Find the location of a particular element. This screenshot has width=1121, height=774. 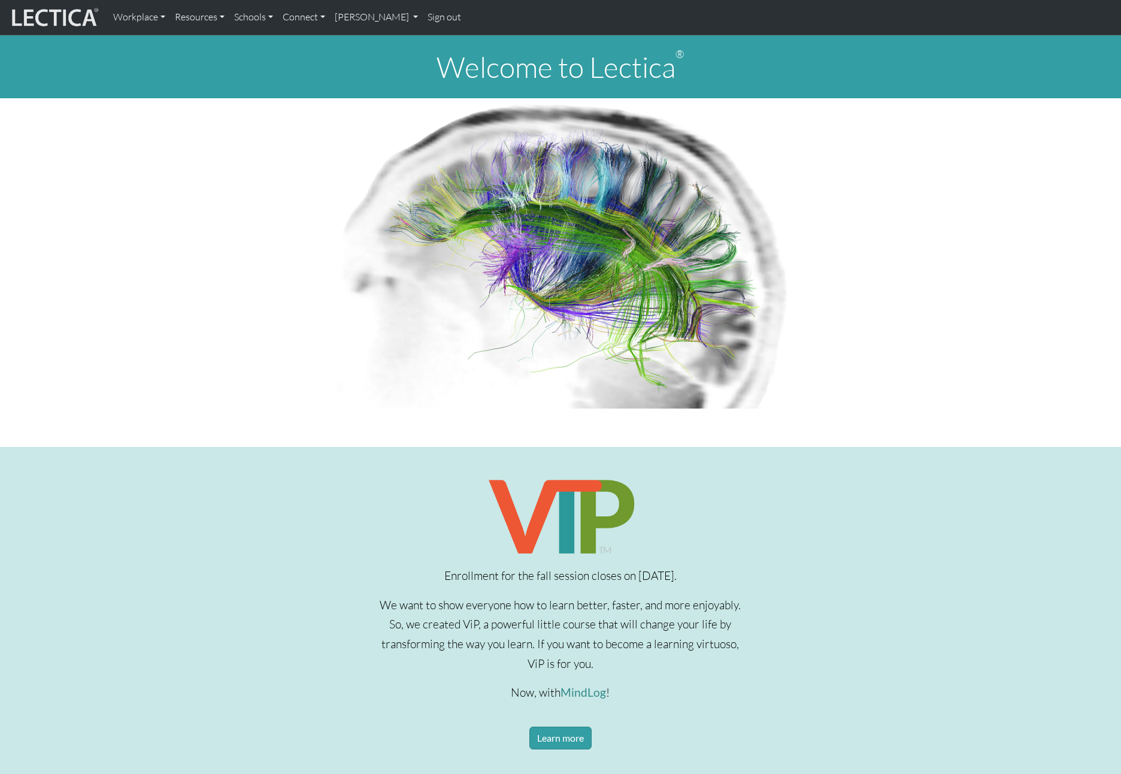

a: Schools is located at coordinates (253, 17).